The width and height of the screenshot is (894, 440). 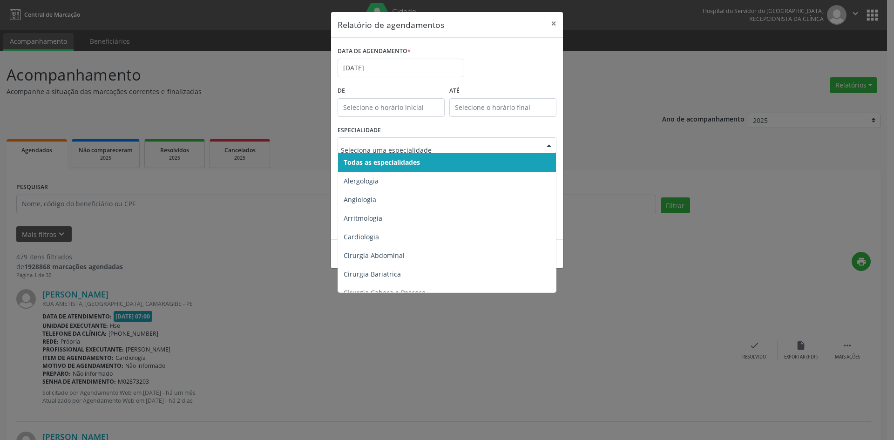 What do you see at coordinates (400, 68) in the screenshot?
I see `input: Selecione uma data ou intervalo` at bounding box center [400, 68].